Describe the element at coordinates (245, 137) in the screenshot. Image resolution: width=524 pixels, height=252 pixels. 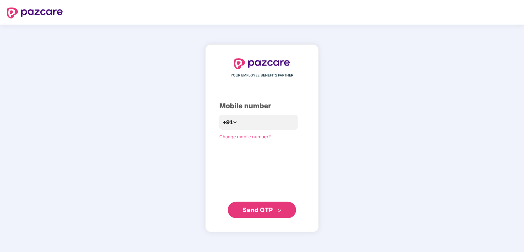
I see `a: Change mobile number?` at that location.